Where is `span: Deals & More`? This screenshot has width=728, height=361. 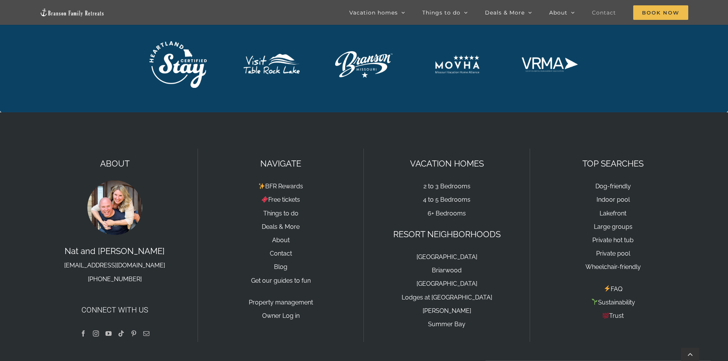
span: Deals & More is located at coordinates (505, 13).